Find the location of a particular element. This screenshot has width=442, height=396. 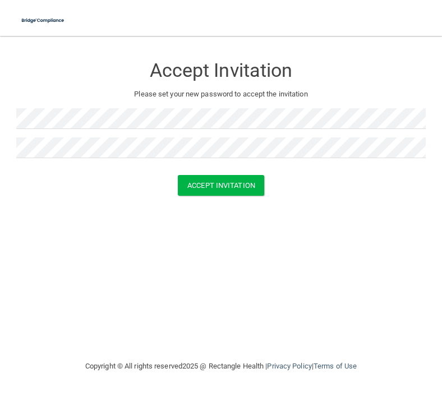

a: Privacy Policy is located at coordinates (289, 366).